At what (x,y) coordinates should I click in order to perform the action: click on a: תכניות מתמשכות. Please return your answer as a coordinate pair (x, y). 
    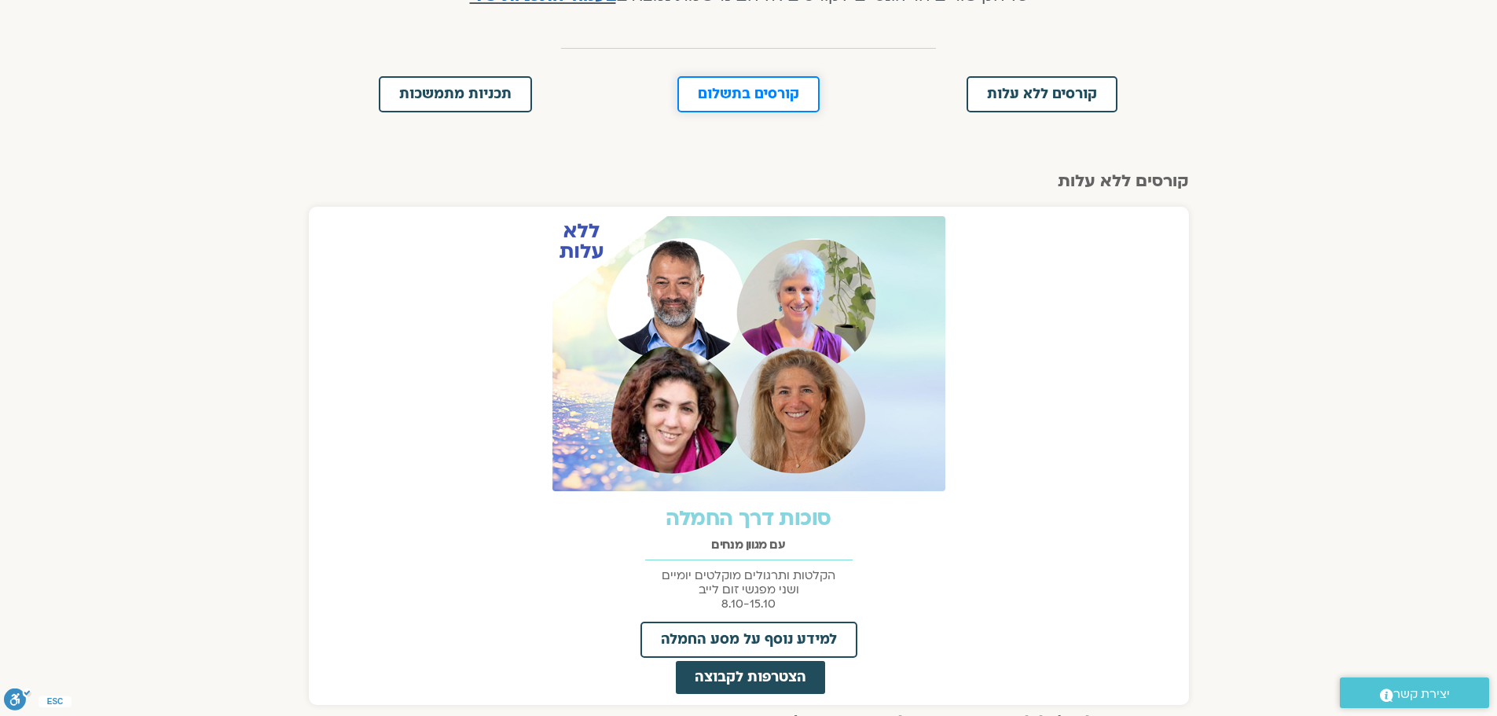
    Looking at the image, I should click on (455, 94).